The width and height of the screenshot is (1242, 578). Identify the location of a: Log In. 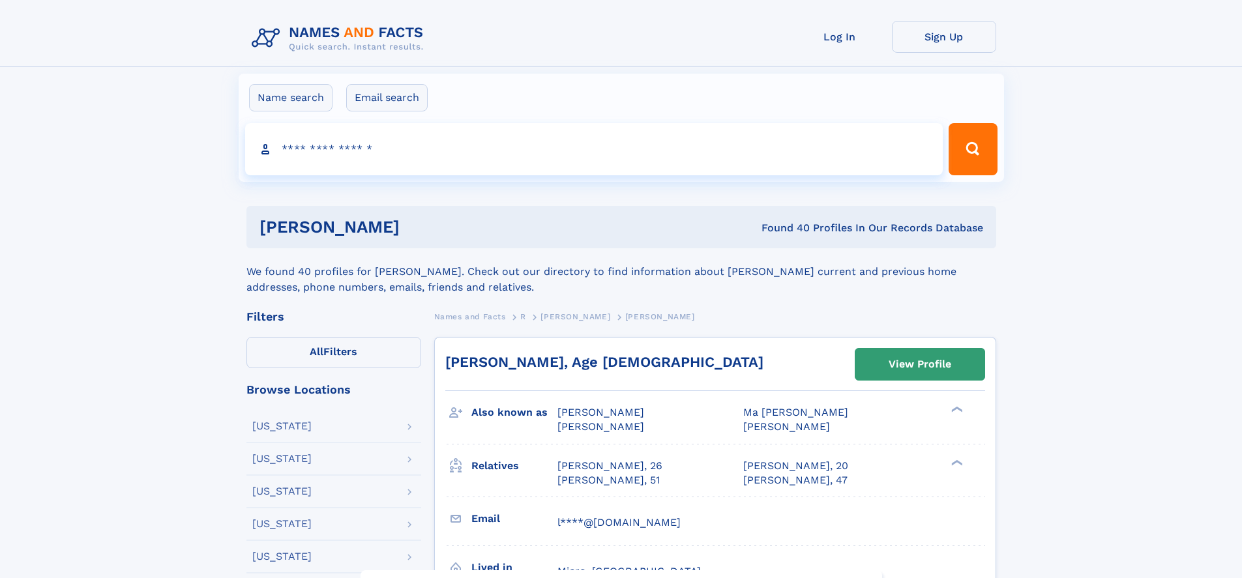
(840, 37).